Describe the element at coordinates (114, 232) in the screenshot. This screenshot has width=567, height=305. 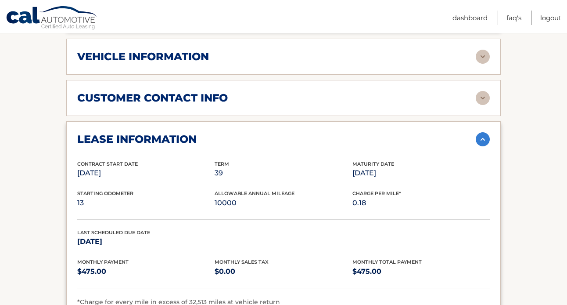
I see `span: Last Scheduled Due Date` at that location.